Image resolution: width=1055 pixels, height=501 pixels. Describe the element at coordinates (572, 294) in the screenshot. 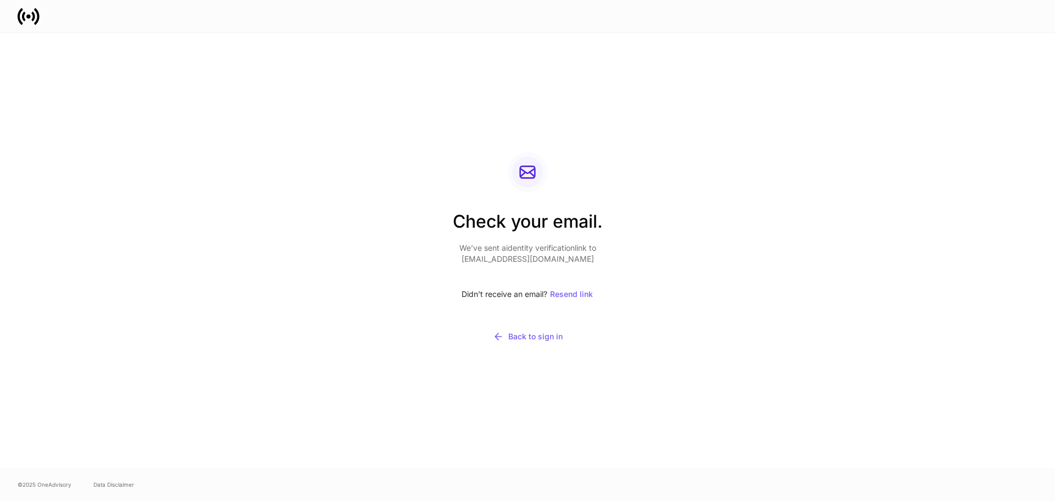

I see `div: Resend link` at that location.